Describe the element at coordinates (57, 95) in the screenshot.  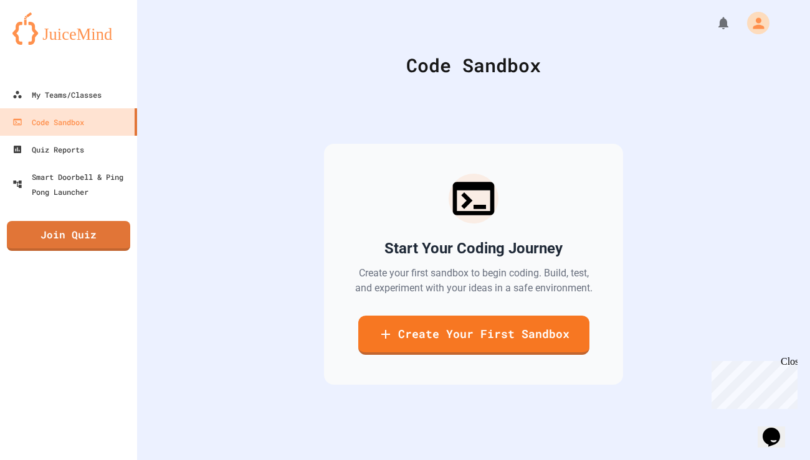
I see `div: My Teams/Classes` at that location.